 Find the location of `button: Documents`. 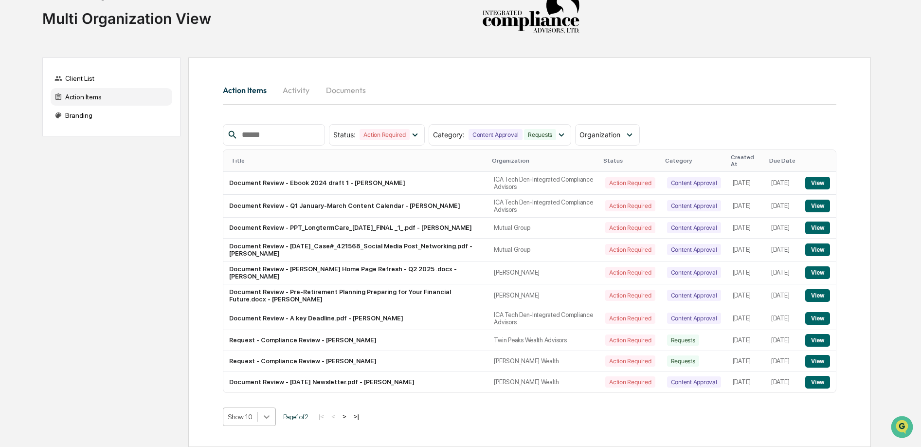

button: Documents is located at coordinates (346, 90).